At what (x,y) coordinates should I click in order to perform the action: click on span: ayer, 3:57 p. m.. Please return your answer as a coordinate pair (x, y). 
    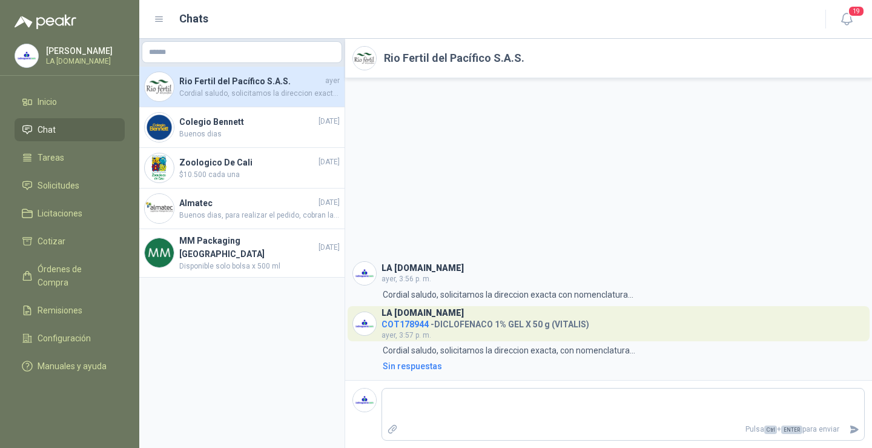
    Looking at the image, I should click on (406, 335).